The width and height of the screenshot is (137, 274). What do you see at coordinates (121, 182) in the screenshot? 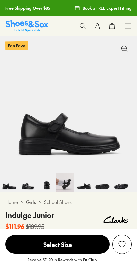
I see `img: 9-527135_1` at bounding box center [121, 182].